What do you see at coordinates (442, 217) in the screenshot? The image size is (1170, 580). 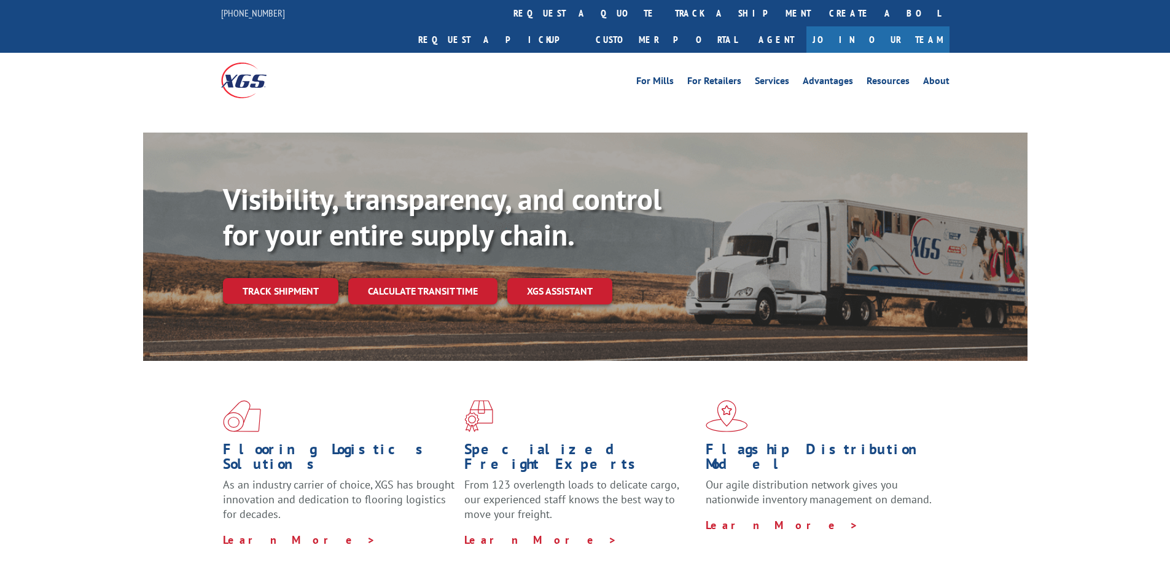 I see `b: Visibility, transparency, and control for your entire supply chain.` at bounding box center [442, 217].